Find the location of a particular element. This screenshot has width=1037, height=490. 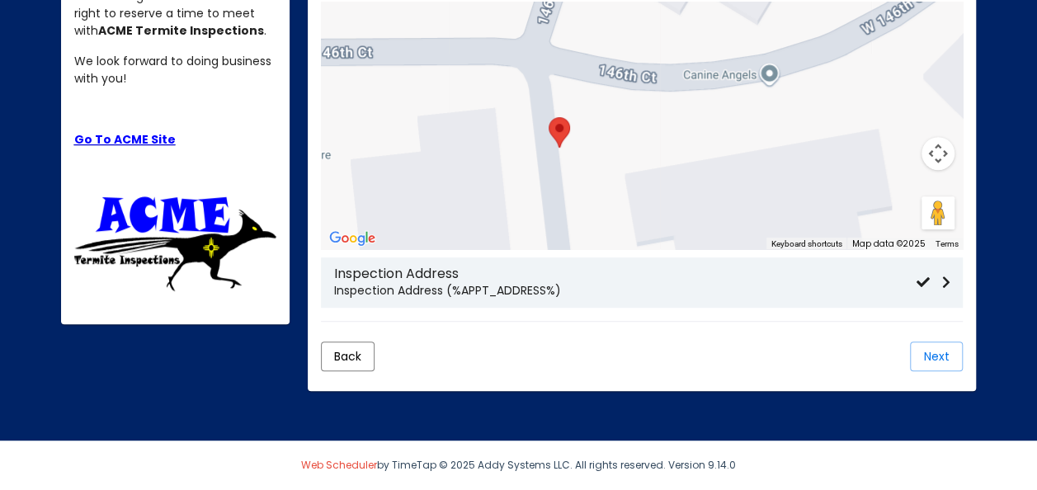

span: Map data ©2025 is located at coordinates (888, 243).